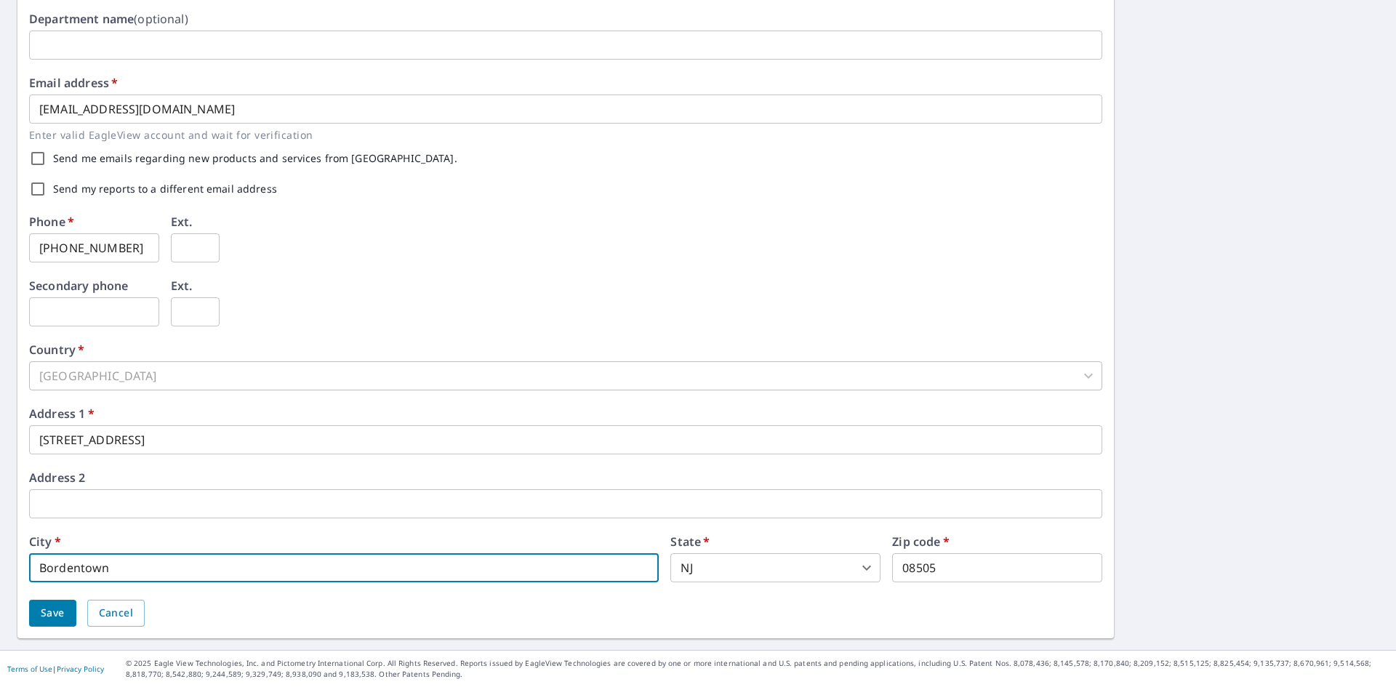 The width and height of the screenshot is (1396, 687). Describe the element at coordinates (921, 542) in the screenshot. I see `label: Zip code` at that location.